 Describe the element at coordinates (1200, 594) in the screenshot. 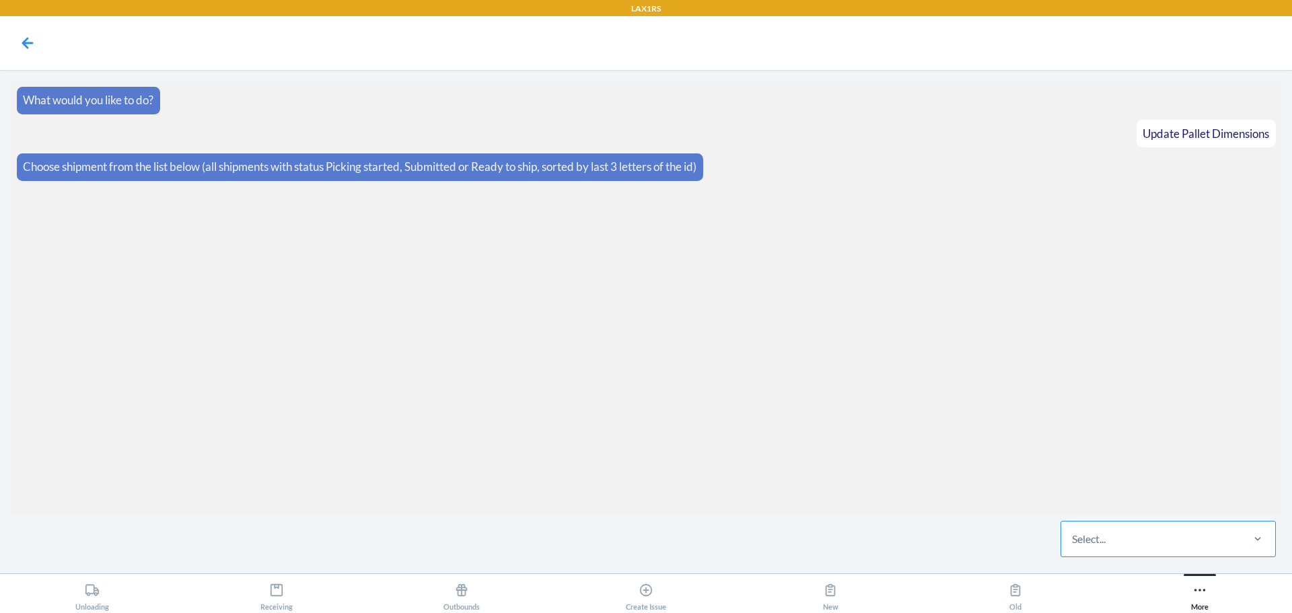

I see `div: More` at that location.